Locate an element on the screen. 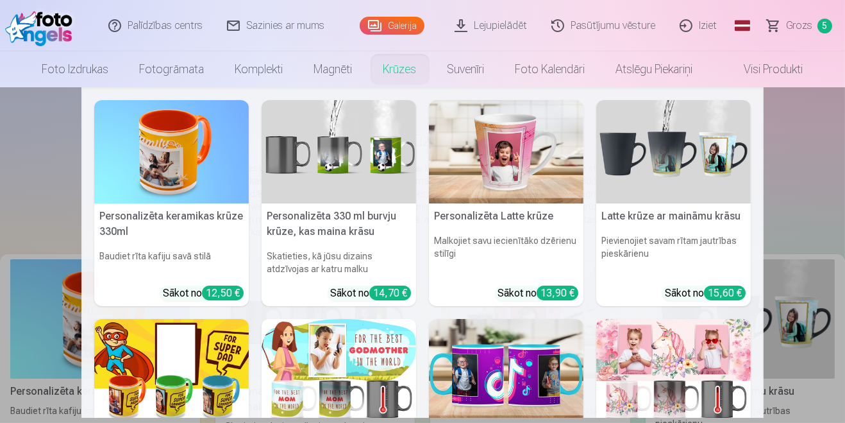 The image size is (845, 423). h6: Skatieties, kā jūsu dizains atdzīvojas ar katru malku is located at coordinates (339, 262).